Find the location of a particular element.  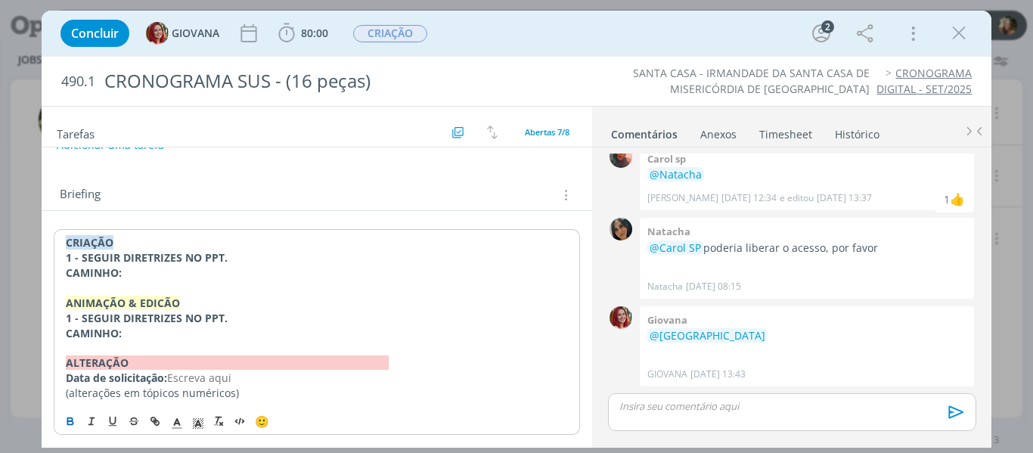

p: (alterações em tópicos numéricos) is located at coordinates (317, 393).